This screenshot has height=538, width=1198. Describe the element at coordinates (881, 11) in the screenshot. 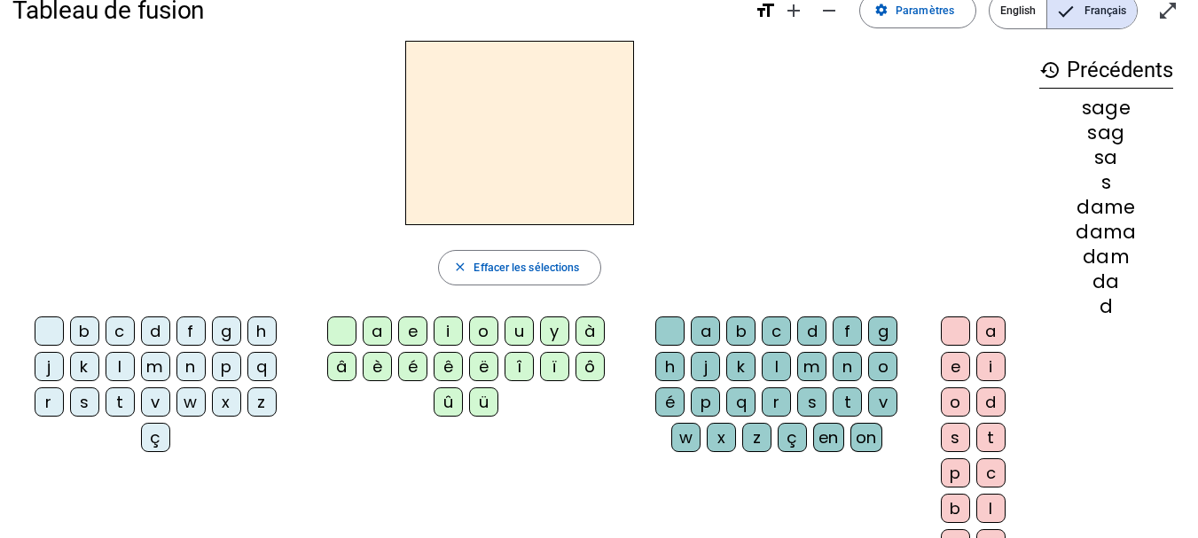

I see `mat-icon: settings` at that location.